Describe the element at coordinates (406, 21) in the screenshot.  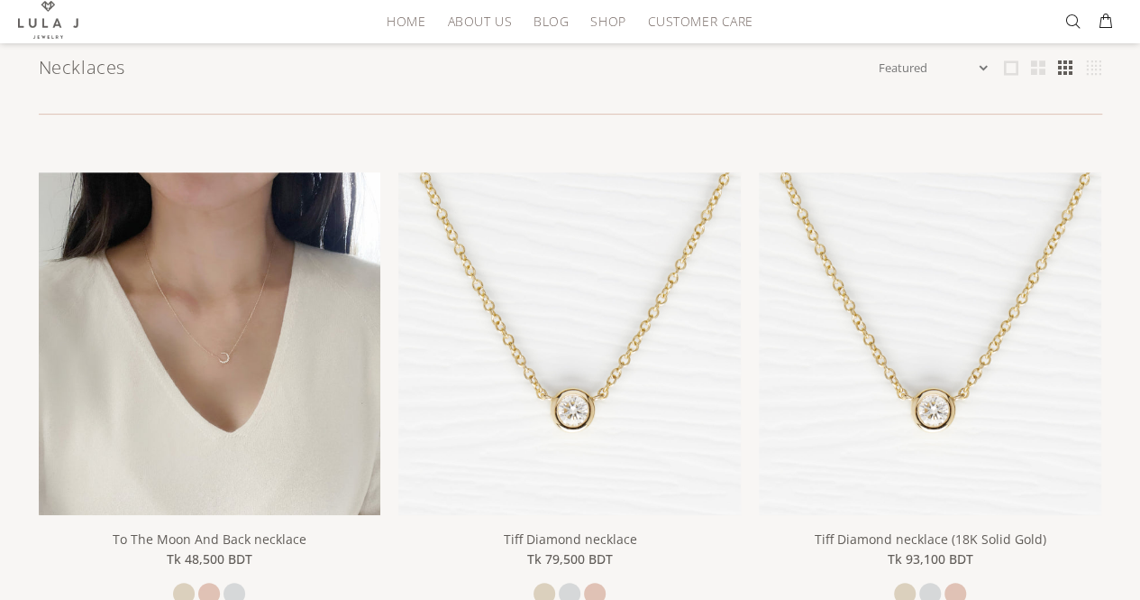
I see `a: HOME` at that location.